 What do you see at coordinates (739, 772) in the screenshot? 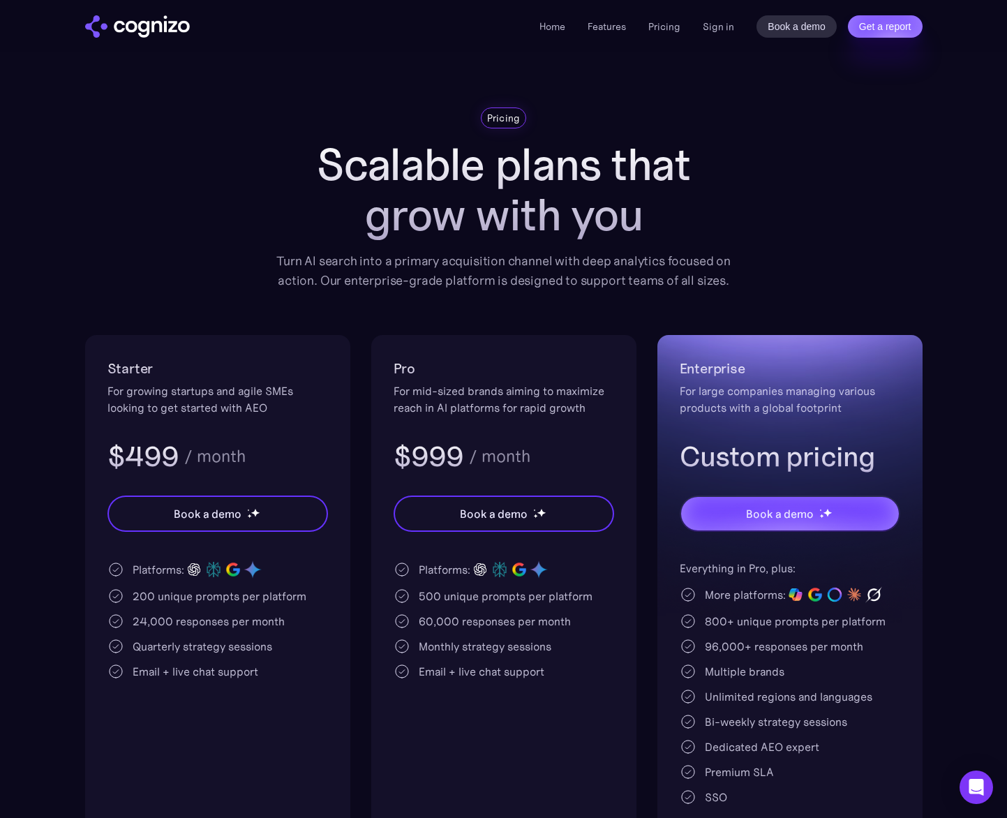
I see `div: Premium SLA` at bounding box center [739, 772].